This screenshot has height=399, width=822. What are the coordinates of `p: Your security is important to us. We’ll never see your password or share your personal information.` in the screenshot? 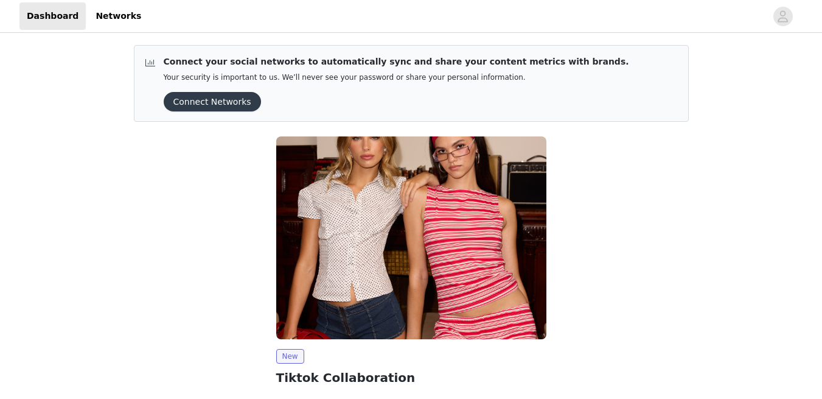 It's located at (396, 77).